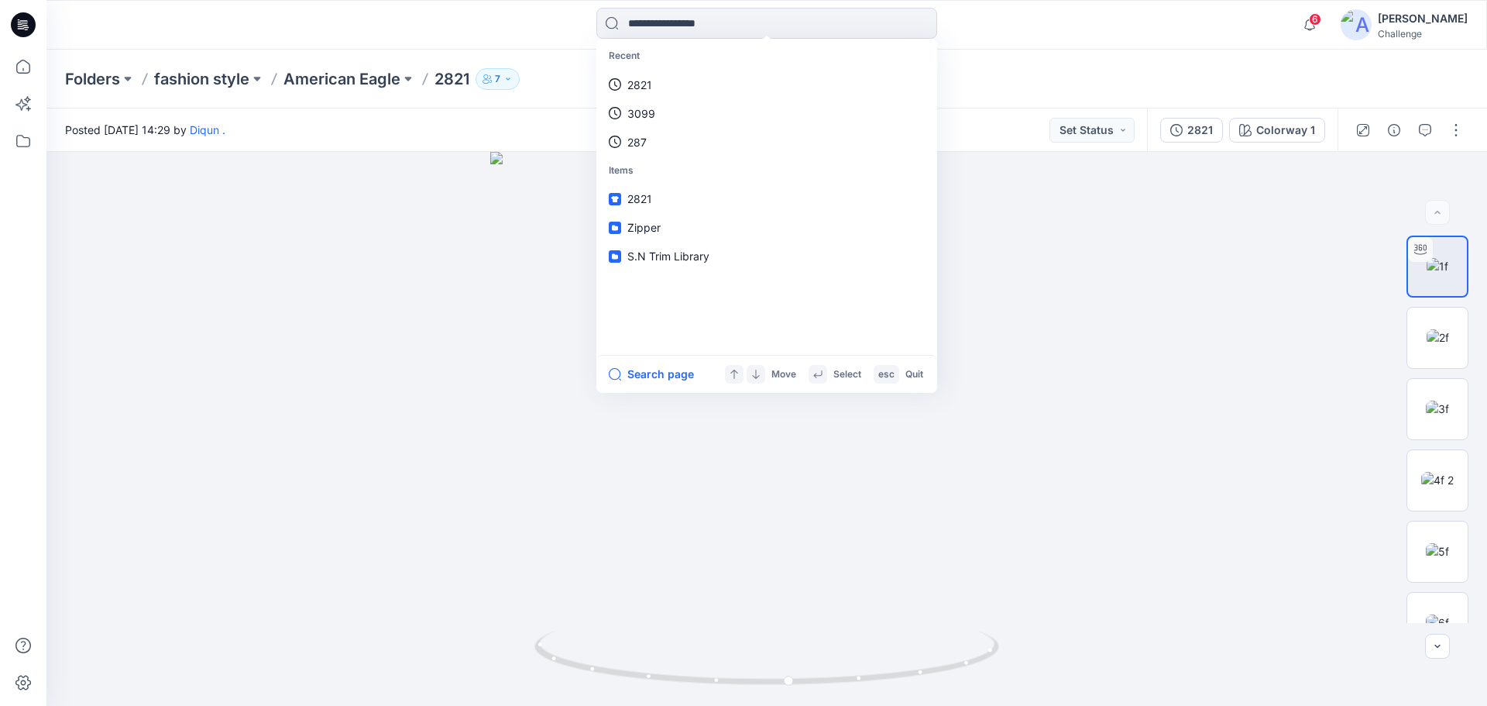 This screenshot has height=706, width=1487. I want to click on img: 1f, so click(1438, 266).